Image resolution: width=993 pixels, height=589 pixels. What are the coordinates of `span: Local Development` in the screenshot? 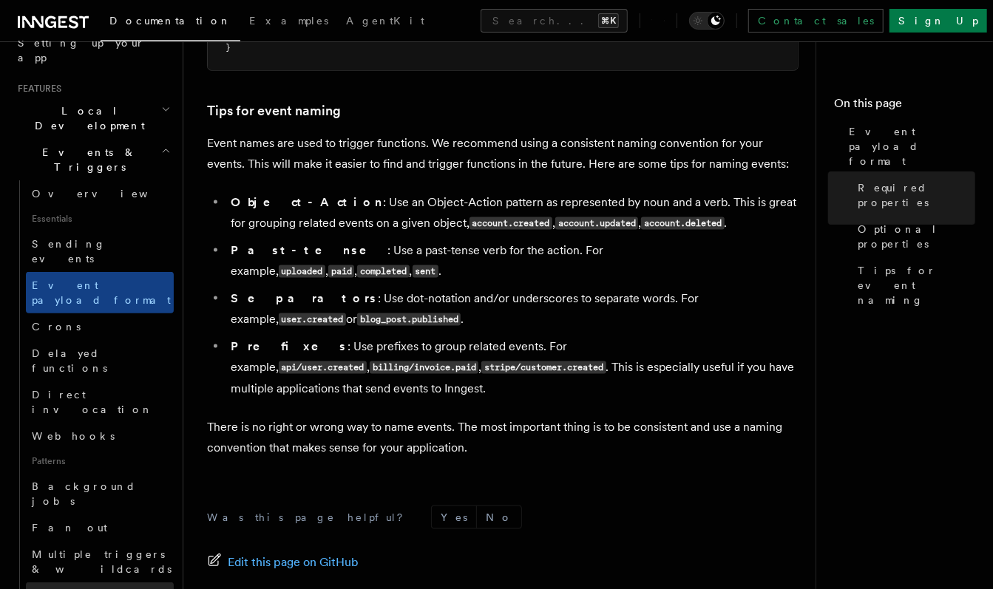 It's located at (87, 118).